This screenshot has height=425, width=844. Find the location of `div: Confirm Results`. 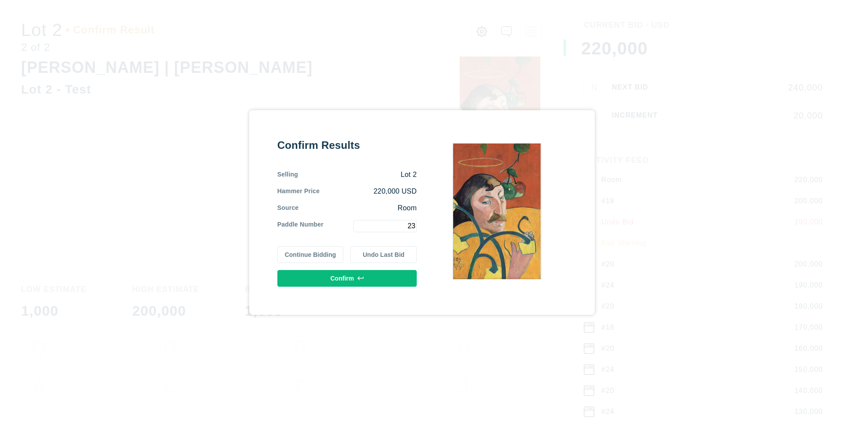

div: Confirm Results is located at coordinates (347, 145).